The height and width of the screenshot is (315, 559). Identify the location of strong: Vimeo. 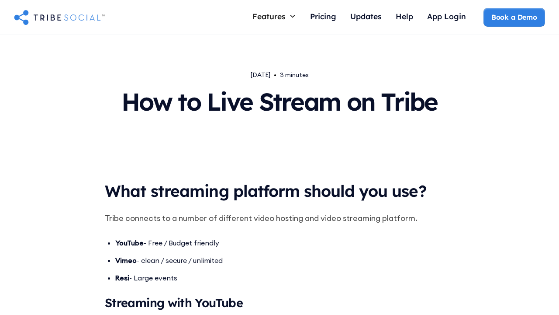
(126, 260).